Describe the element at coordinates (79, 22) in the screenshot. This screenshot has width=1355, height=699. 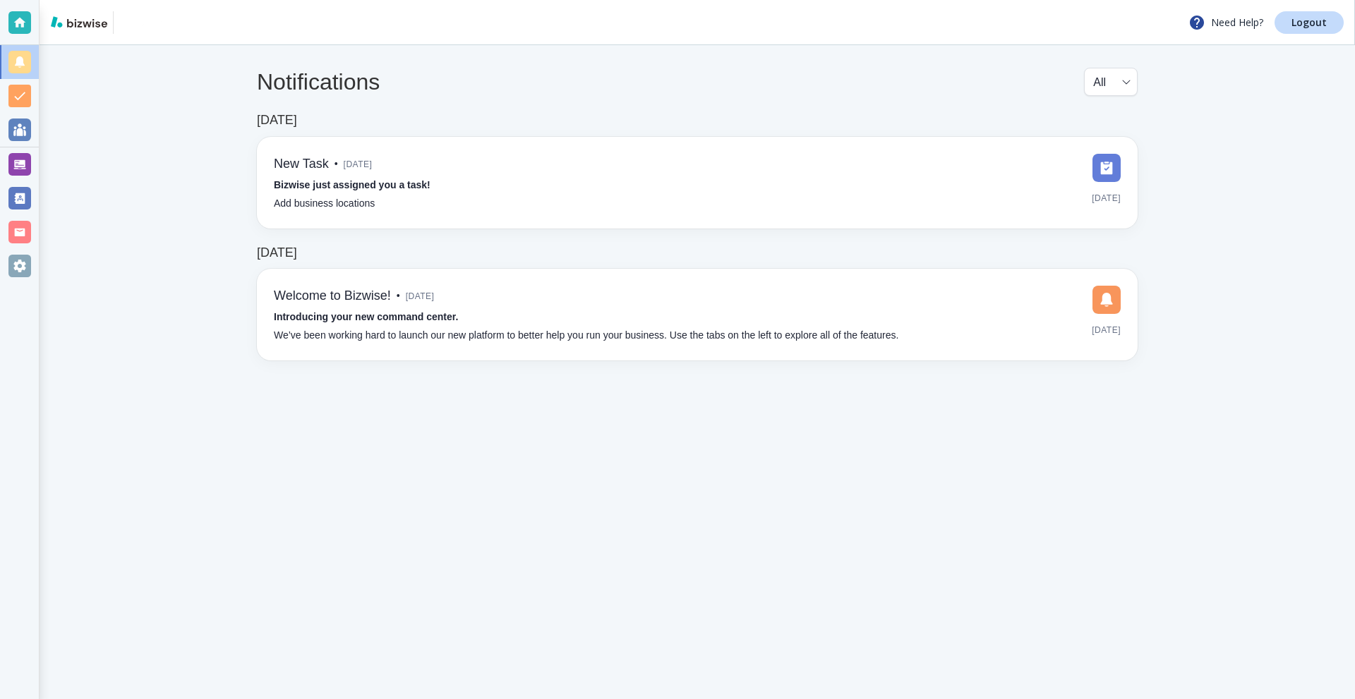
I see `img: bizwise` at that location.